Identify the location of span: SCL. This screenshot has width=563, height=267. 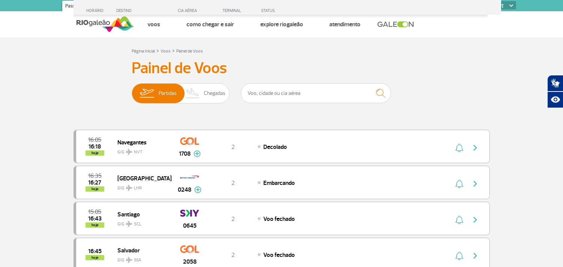
(138, 224).